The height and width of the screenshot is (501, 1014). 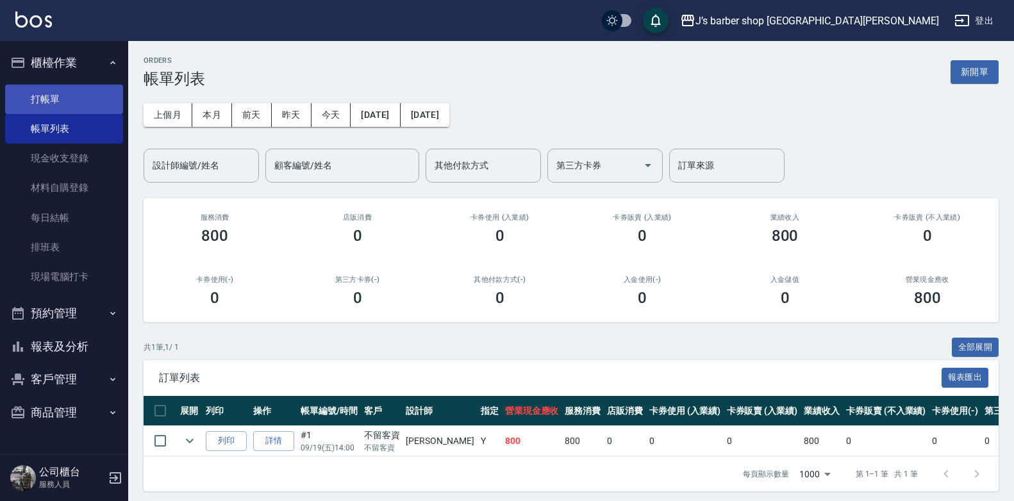 What do you see at coordinates (382, 411) in the screenshot?
I see `th: 客戶` at bounding box center [382, 411].